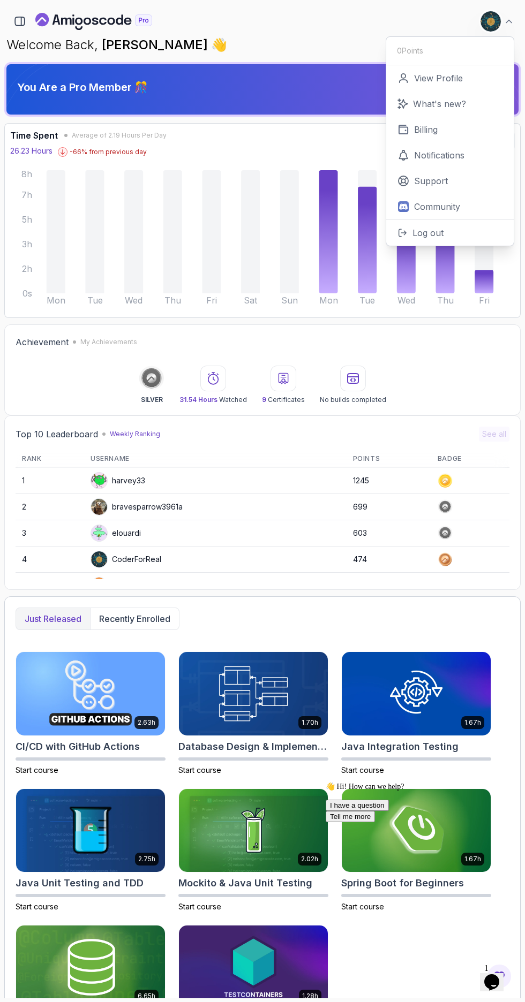 Image resolution: width=525 pixels, height=1002 pixels. Describe the element at coordinates (108, 152) in the screenshot. I see `p: -66 % from previous day` at that location.